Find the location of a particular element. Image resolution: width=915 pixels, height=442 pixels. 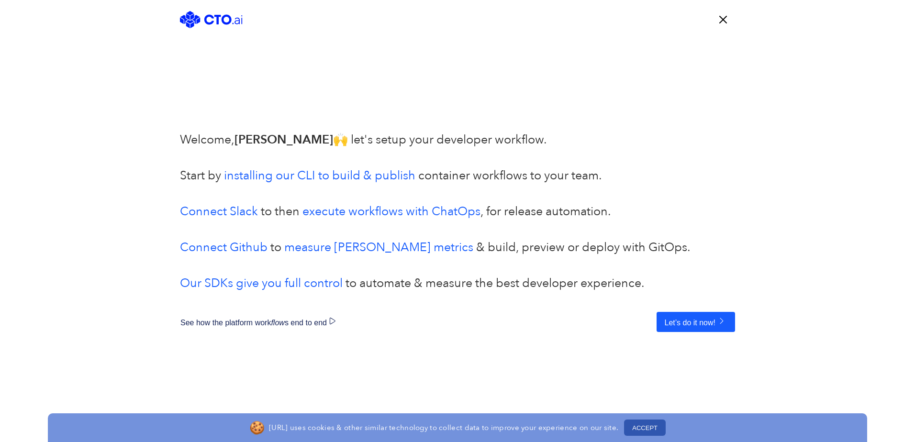

a: Connect Github is located at coordinates (224, 248).